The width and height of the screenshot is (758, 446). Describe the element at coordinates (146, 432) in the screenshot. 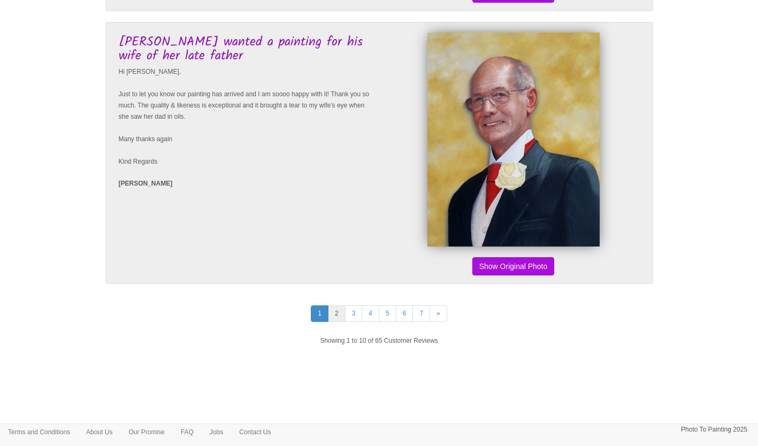

I see `a: Our Promise` at that location.